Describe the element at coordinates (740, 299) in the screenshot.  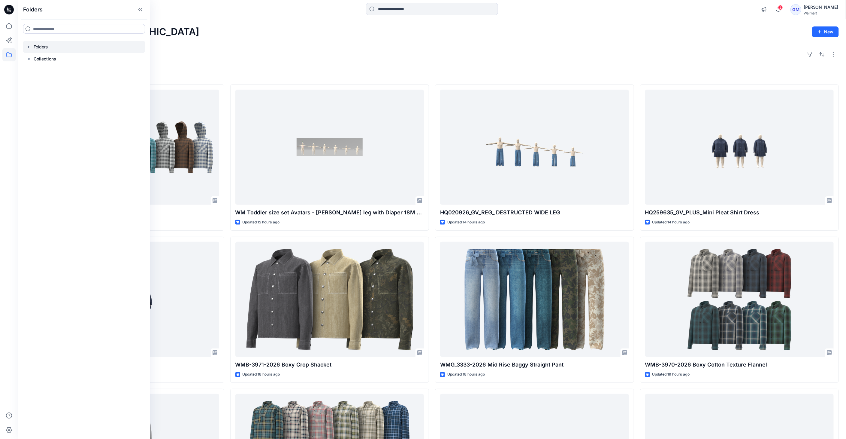
I see `a: WMB-3970-2026 Boxy Cotton Texture Flannel` at that location.